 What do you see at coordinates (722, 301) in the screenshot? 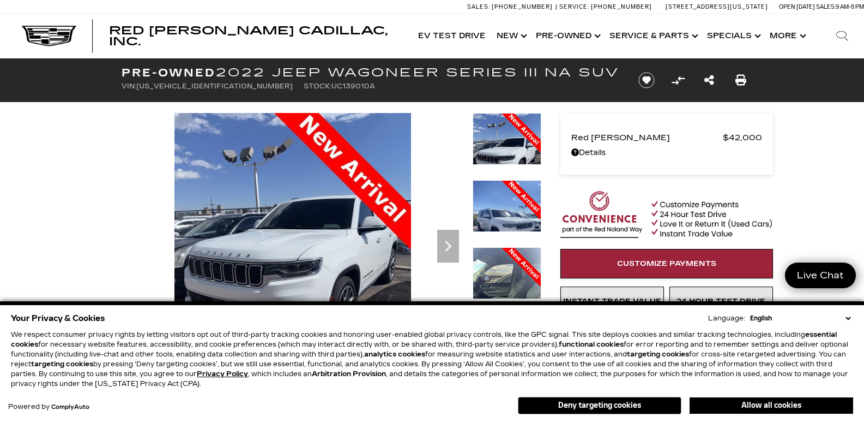
I see `a: 24 Hour Test Drive` at bounding box center [722, 301].